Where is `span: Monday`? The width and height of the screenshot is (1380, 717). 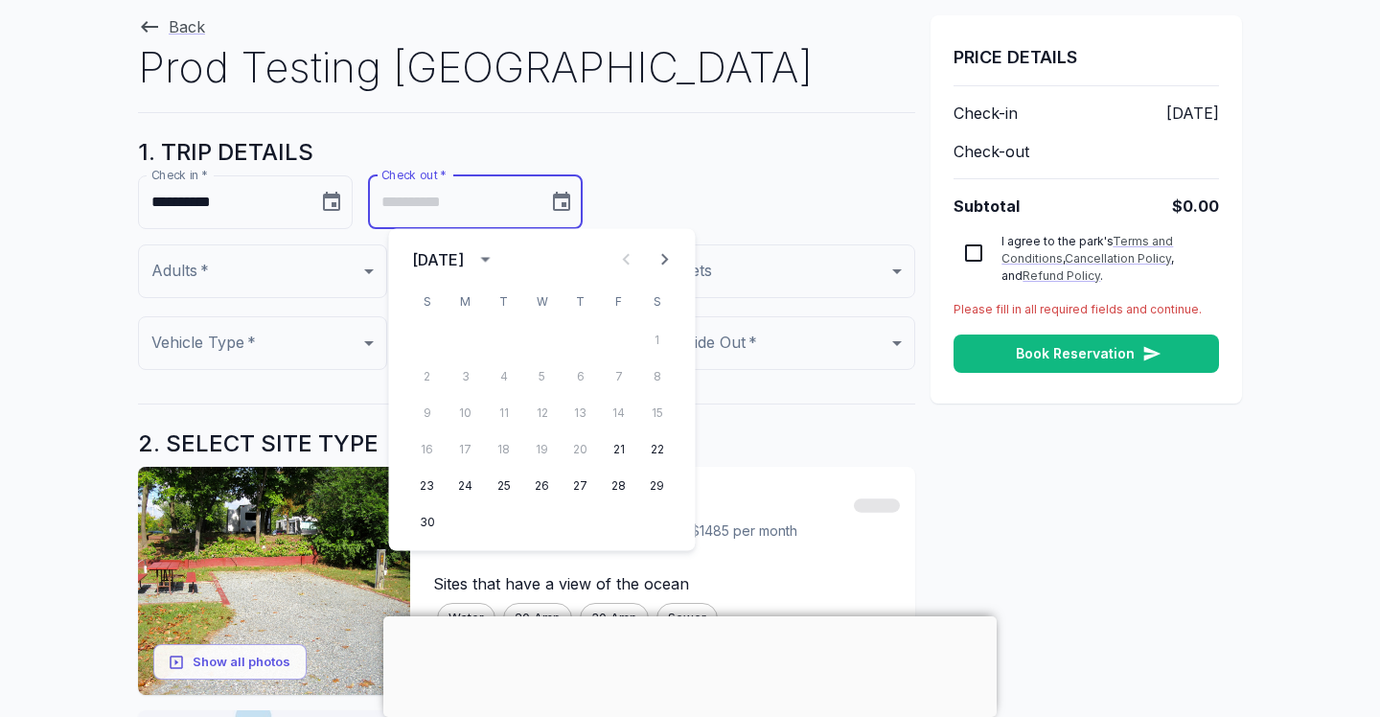 span: Monday is located at coordinates (466, 302).